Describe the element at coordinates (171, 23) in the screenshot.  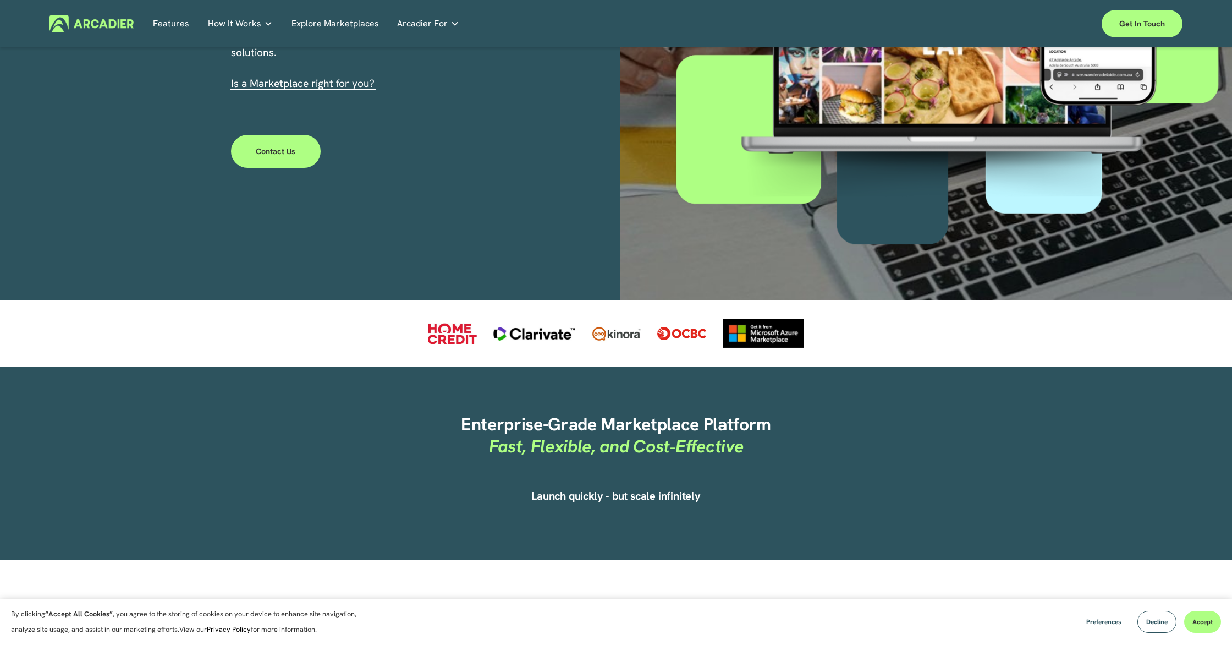
I see `a: Features` at that location.